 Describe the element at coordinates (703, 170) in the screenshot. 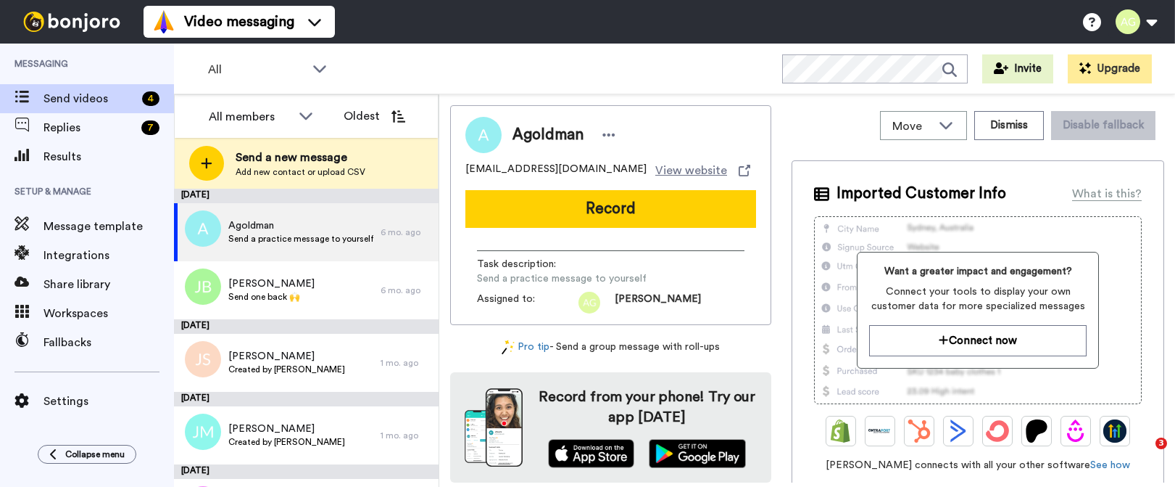

I see `a: View website` at that location.